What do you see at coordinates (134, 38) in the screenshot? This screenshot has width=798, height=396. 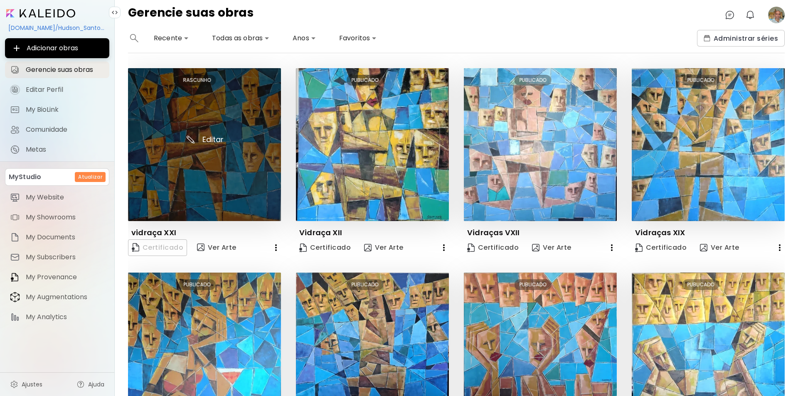 I see `button: search` at bounding box center [134, 38].